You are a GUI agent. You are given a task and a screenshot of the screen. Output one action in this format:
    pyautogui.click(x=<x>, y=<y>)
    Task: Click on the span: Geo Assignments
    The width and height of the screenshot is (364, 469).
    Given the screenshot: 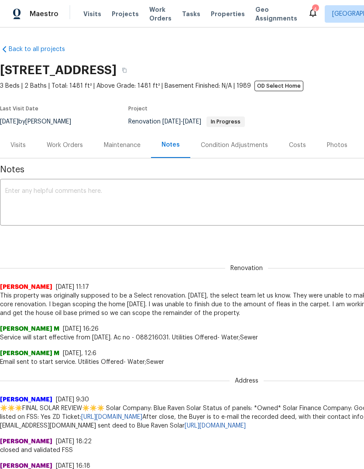 What is the action you would take?
    pyautogui.click(x=276, y=14)
    